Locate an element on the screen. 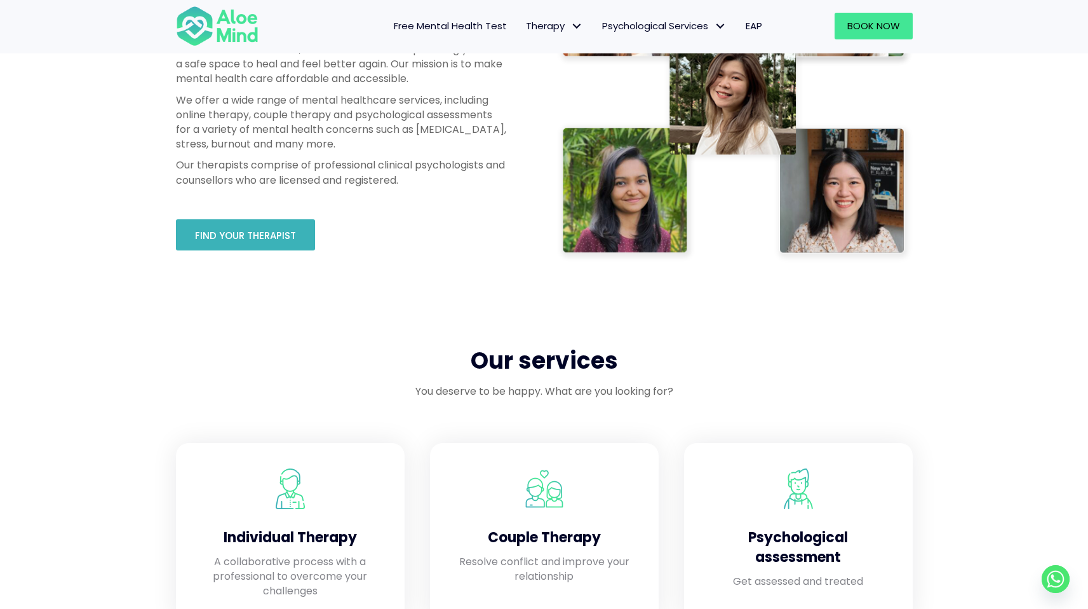 This screenshot has height=609, width=1088. span: Therapy: submenu is located at coordinates (577, 26).